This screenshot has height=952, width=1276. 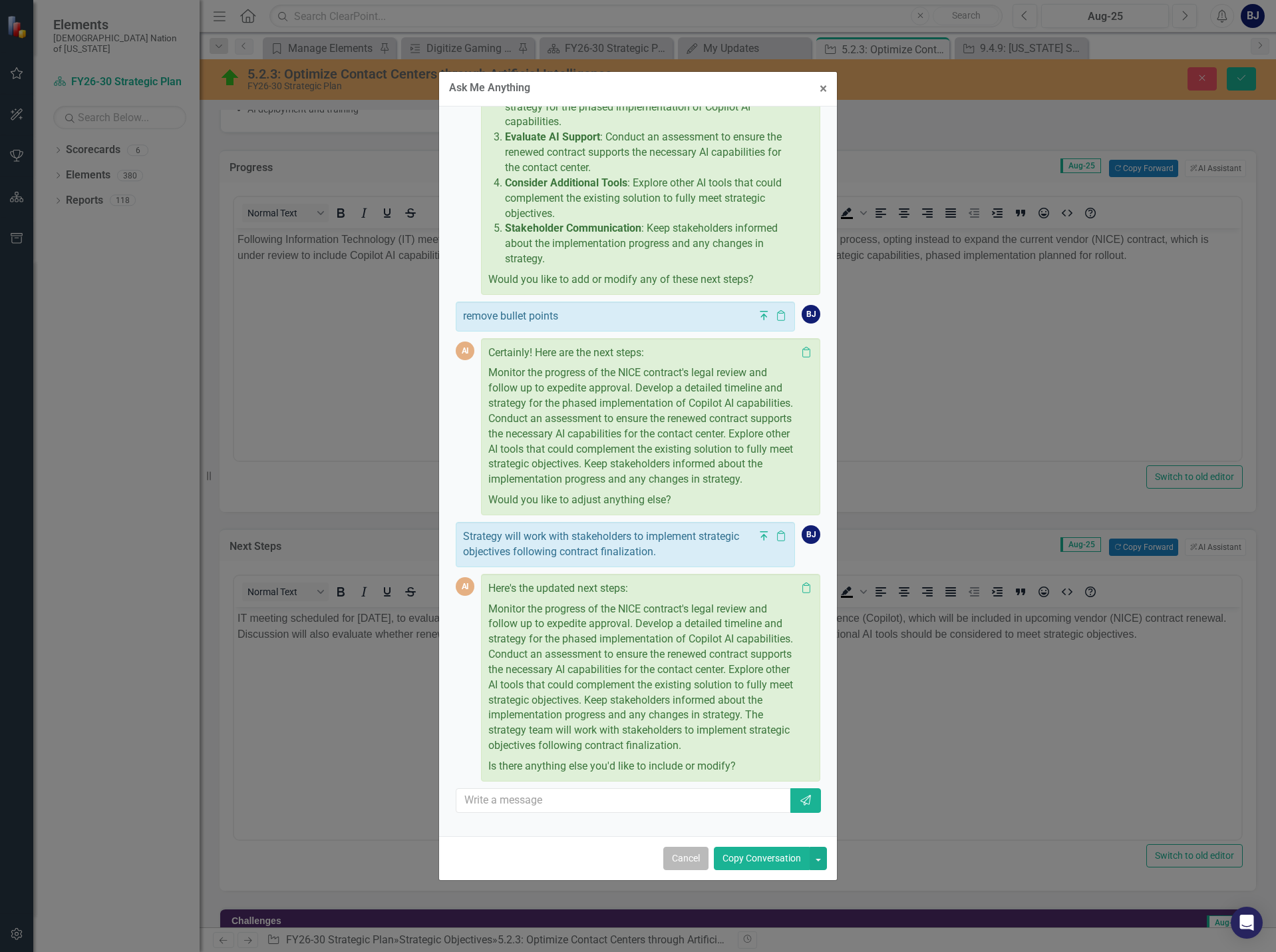 I want to click on p: : Conduct an assessment to ensure the renewed contract supports the necessary AI capabilities for..., so click(x=651, y=152).